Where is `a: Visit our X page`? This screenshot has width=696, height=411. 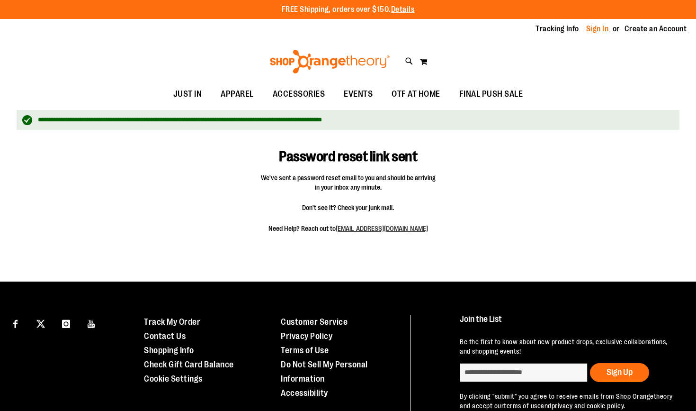 a: Visit our X page is located at coordinates (41, 322).